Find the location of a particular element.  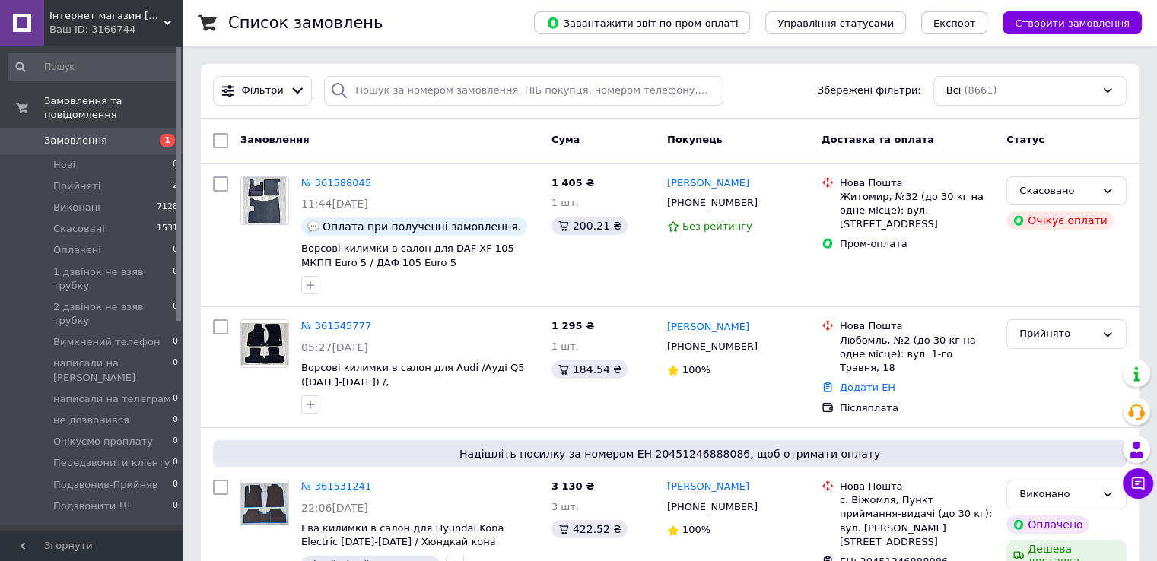

span: 1 дзвінок не взяв трубку is located at coordinates (113, 279).